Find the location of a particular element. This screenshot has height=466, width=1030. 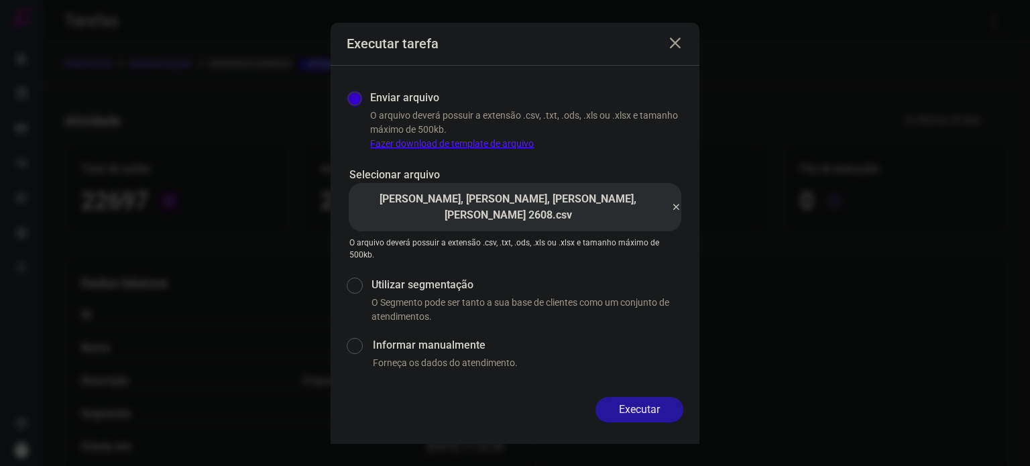

p: O Segmento pode ser tanto a sua base de clientes como um conjunto de atendimentos. is located at coordinates (527, 310).